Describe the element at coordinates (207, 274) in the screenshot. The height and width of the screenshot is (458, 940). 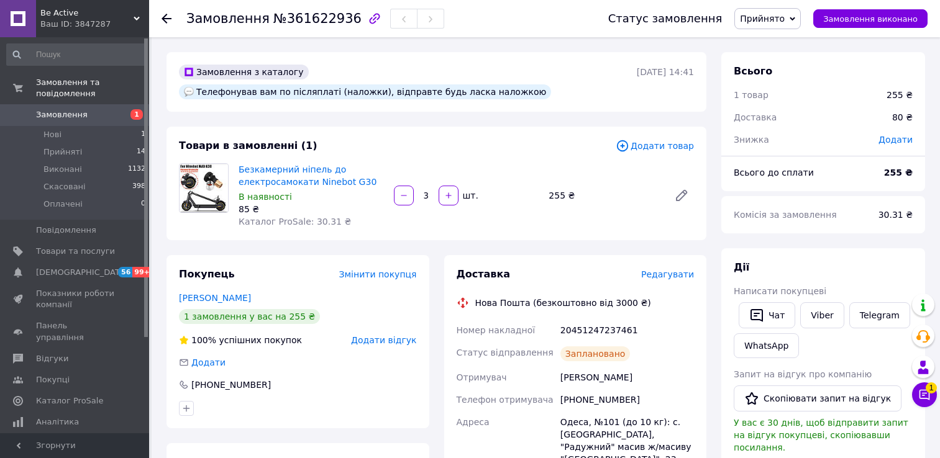
I see `span: Покупець` at that location.